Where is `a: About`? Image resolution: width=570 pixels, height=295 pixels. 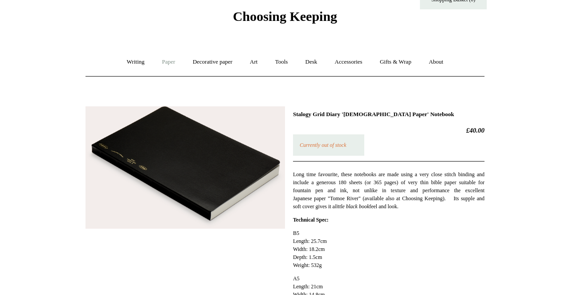
a: About is located at coordinates (436, 62).